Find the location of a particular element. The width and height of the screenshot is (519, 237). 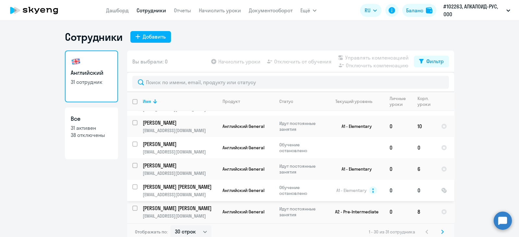

button: Добавить is located at coordinates (150, 37).